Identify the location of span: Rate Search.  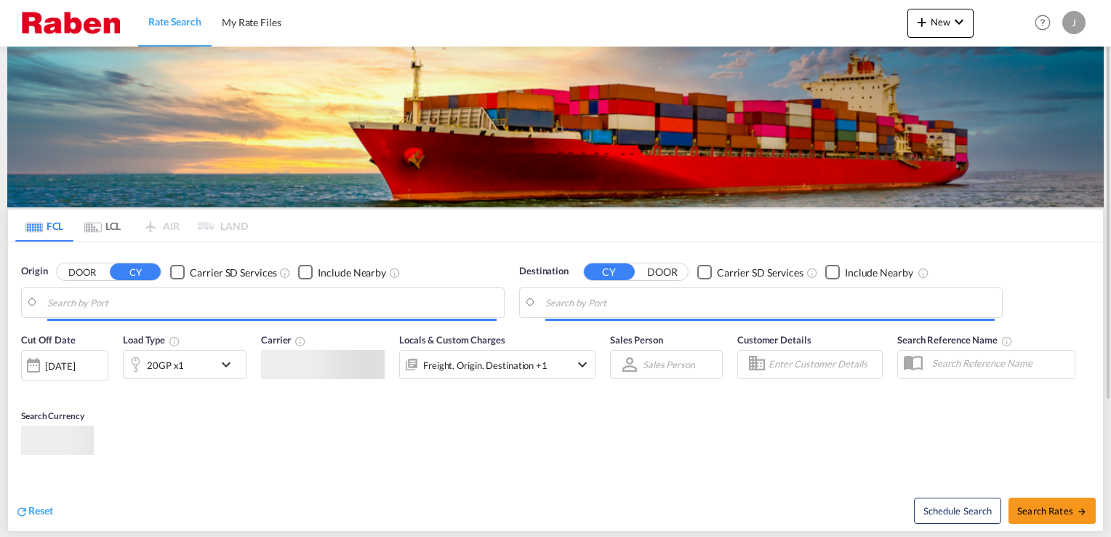
(174, 21).